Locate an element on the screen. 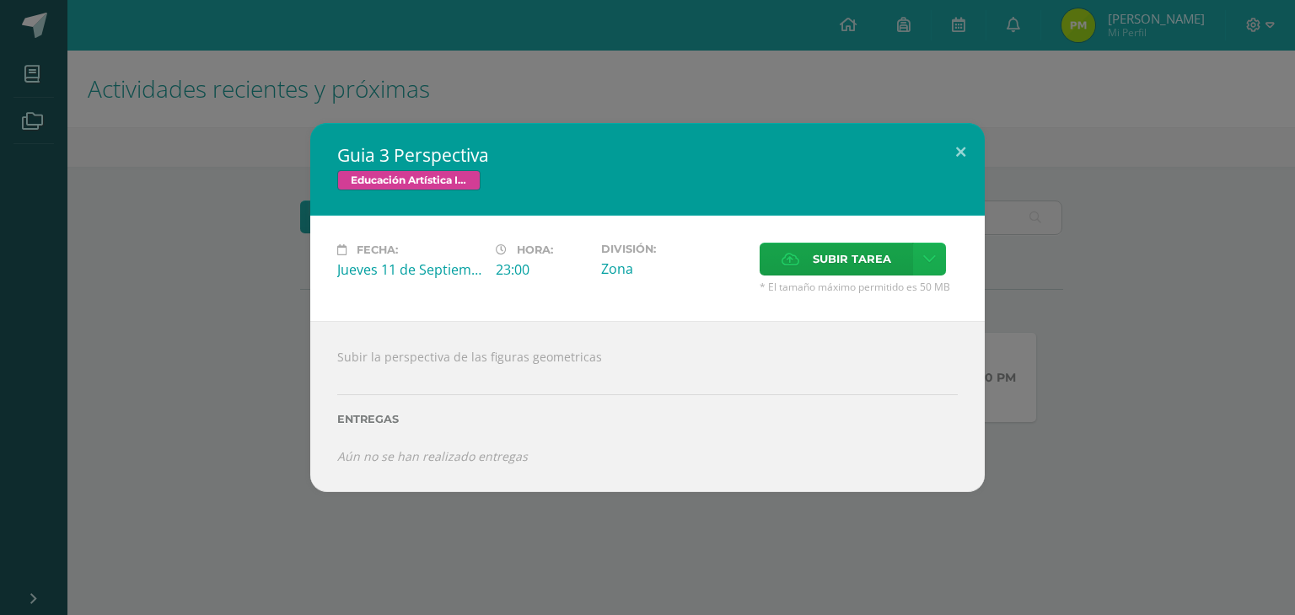 The image size is (1295, 615). span: Educación Artística II, Artes Plásticas is located at coordinates (409, 180).